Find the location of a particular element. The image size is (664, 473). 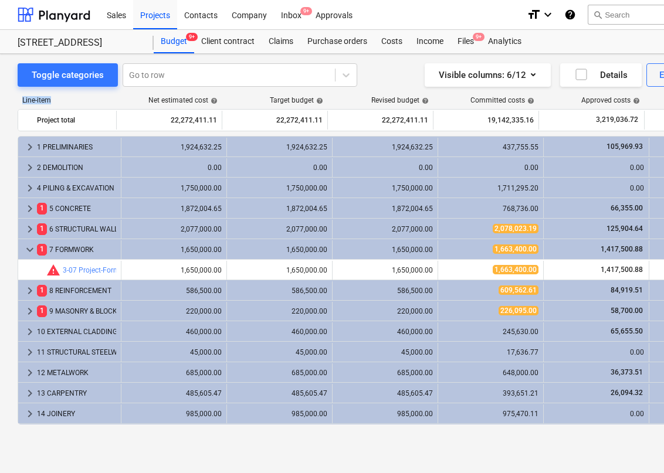

span: 226,095.00 is located at coordinates (519, 311).